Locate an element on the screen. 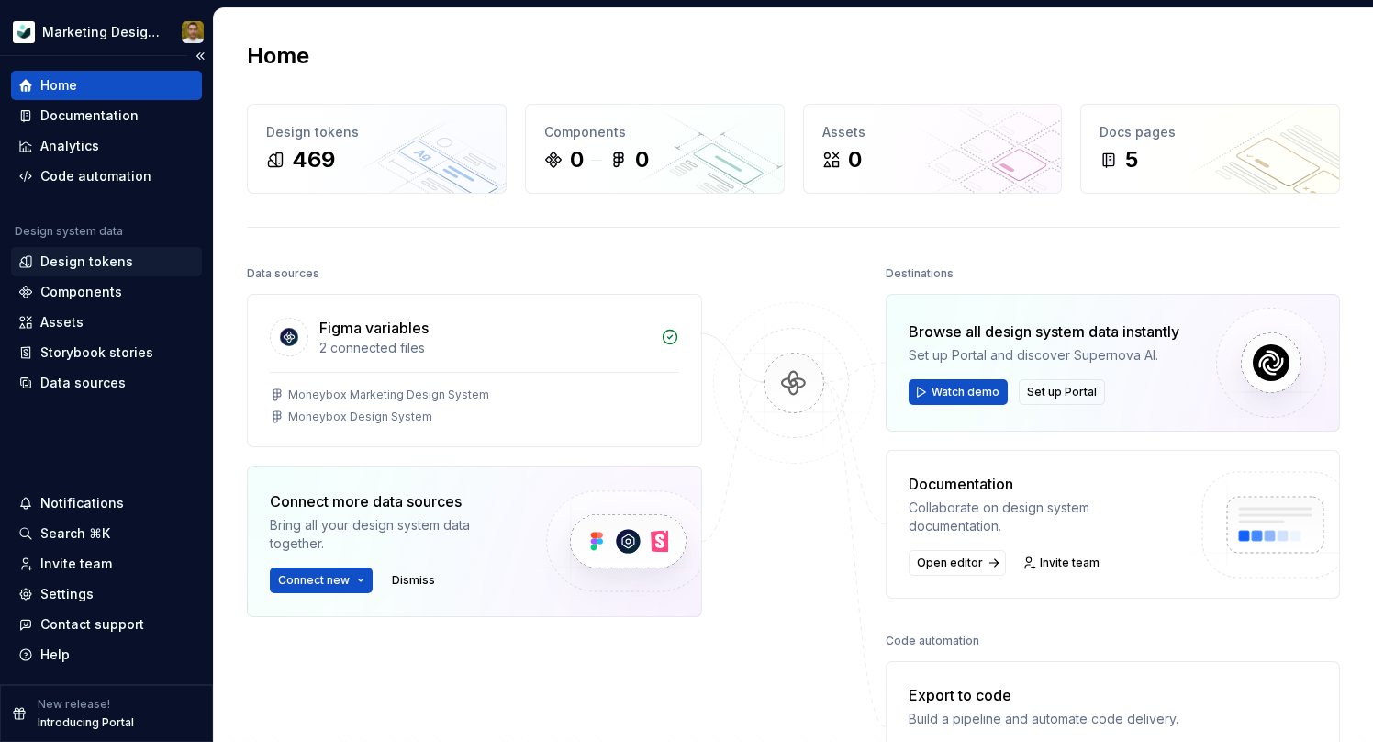 The height and width of the screenshot is (742, 1373). a: Design tokens469 is located at coordinates (376, 149).